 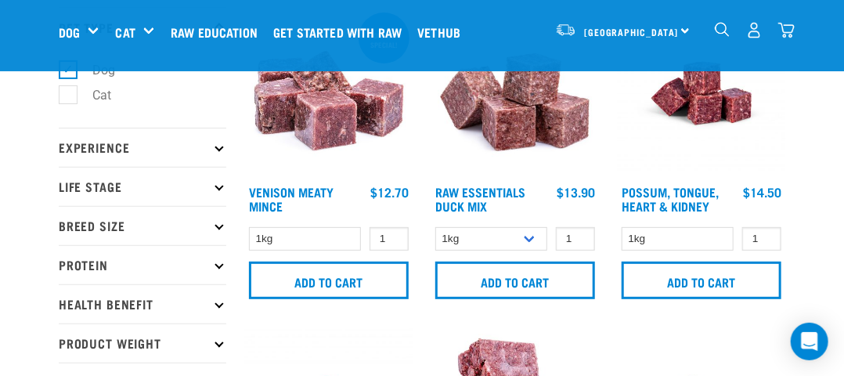 What do you see at coordinates (142, 186) in the screenshot?
I see `p: Life Stage` at bounding box center [142, 186].